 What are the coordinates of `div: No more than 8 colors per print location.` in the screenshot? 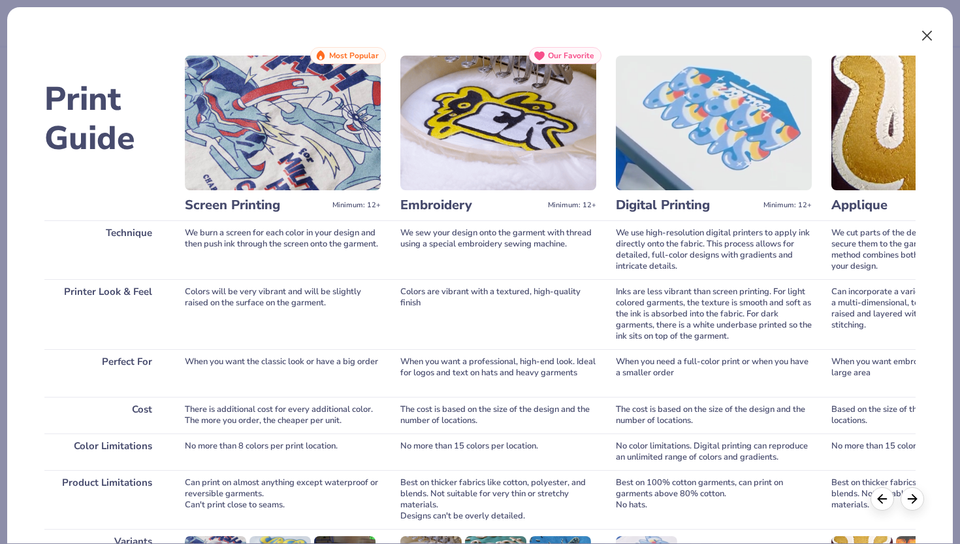 It's located at (283, 451).